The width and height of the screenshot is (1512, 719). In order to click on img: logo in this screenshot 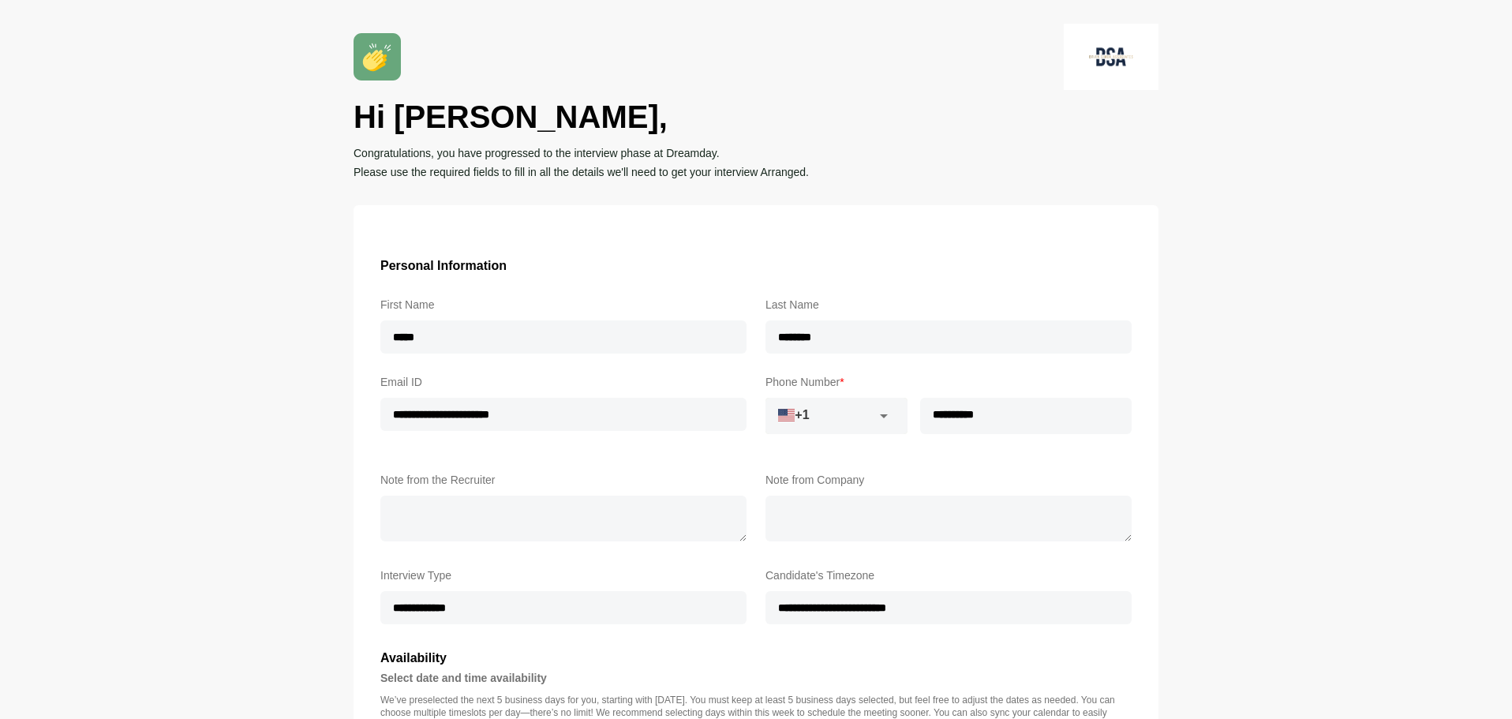, I will do `click(1111, 57)`.